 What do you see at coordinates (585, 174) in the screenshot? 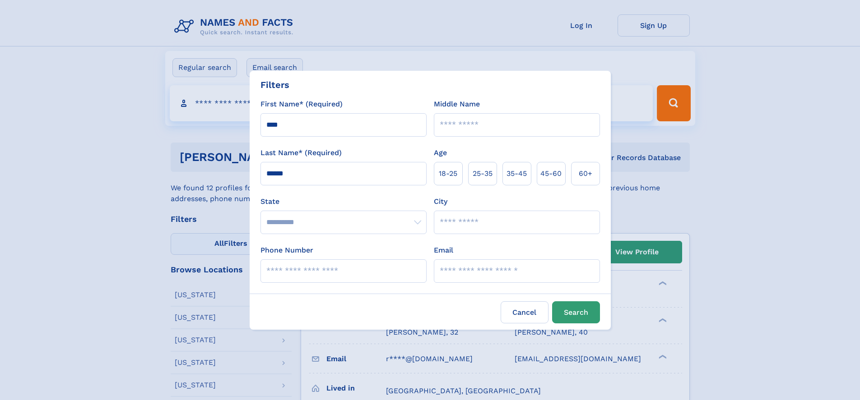
I see `span: 60+` at bounding box center [585, 174].